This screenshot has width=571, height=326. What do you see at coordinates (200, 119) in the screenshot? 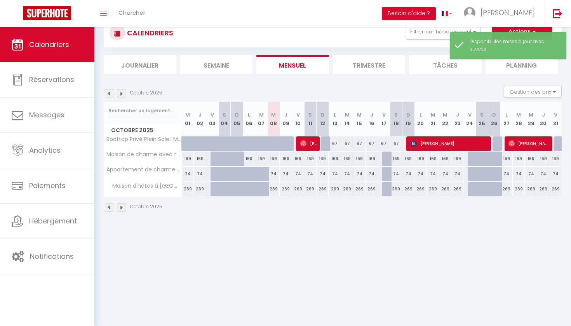
I see `th: 02` at bounding box center [200, 119].